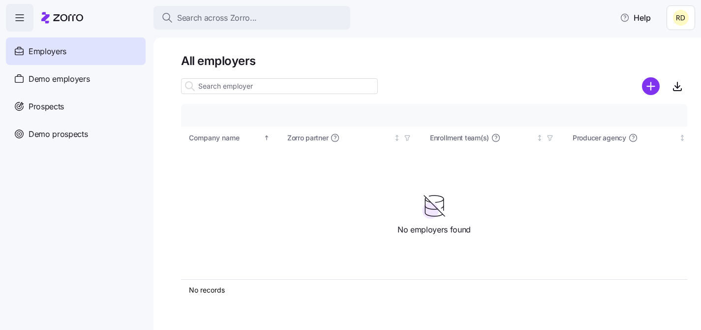  Describe the element at coordinates (59, 79) in the screenshot. I see `span: Demo employers` at that location.